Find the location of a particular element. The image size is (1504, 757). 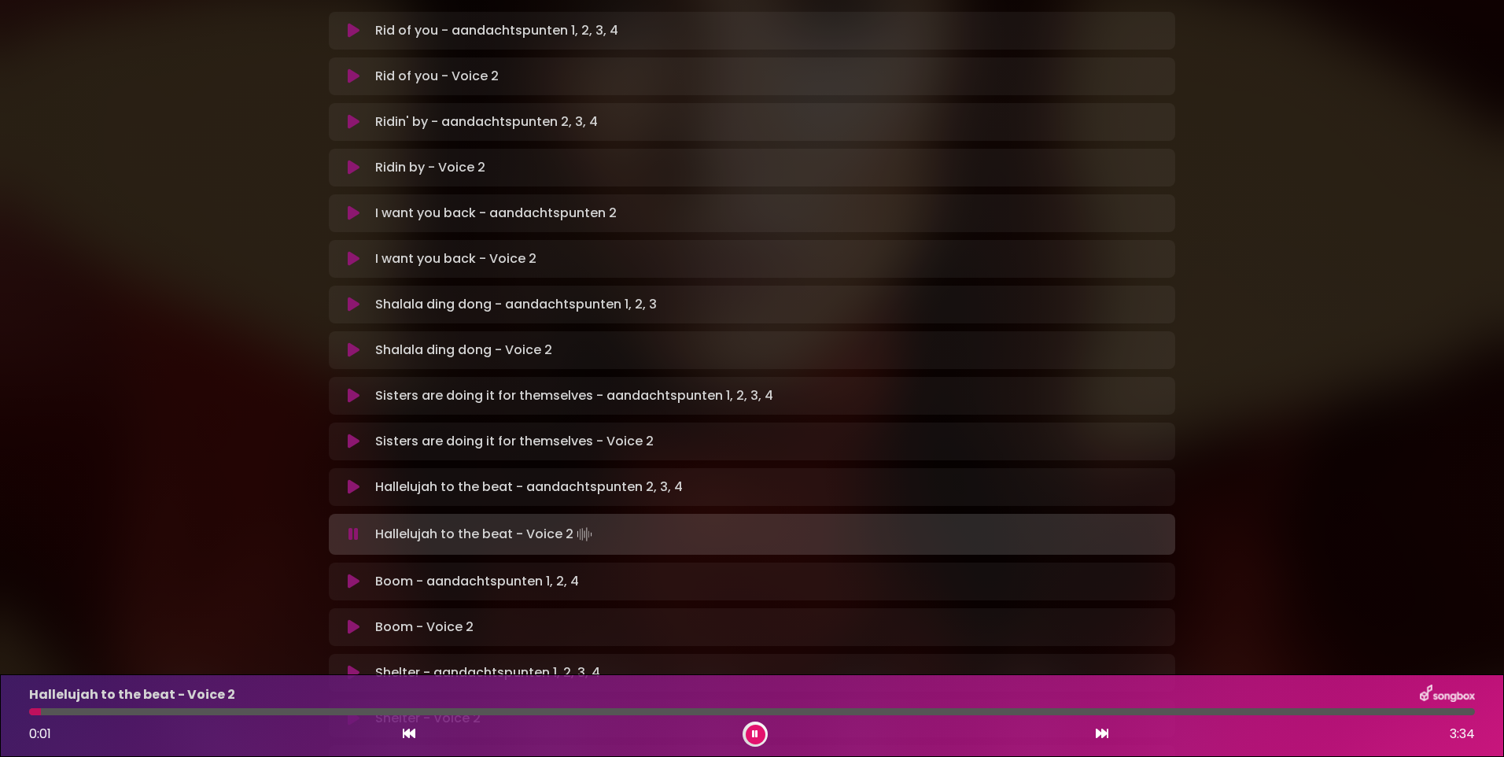

p: I want you back - Voice 2 is located at coordinates (456, 259).